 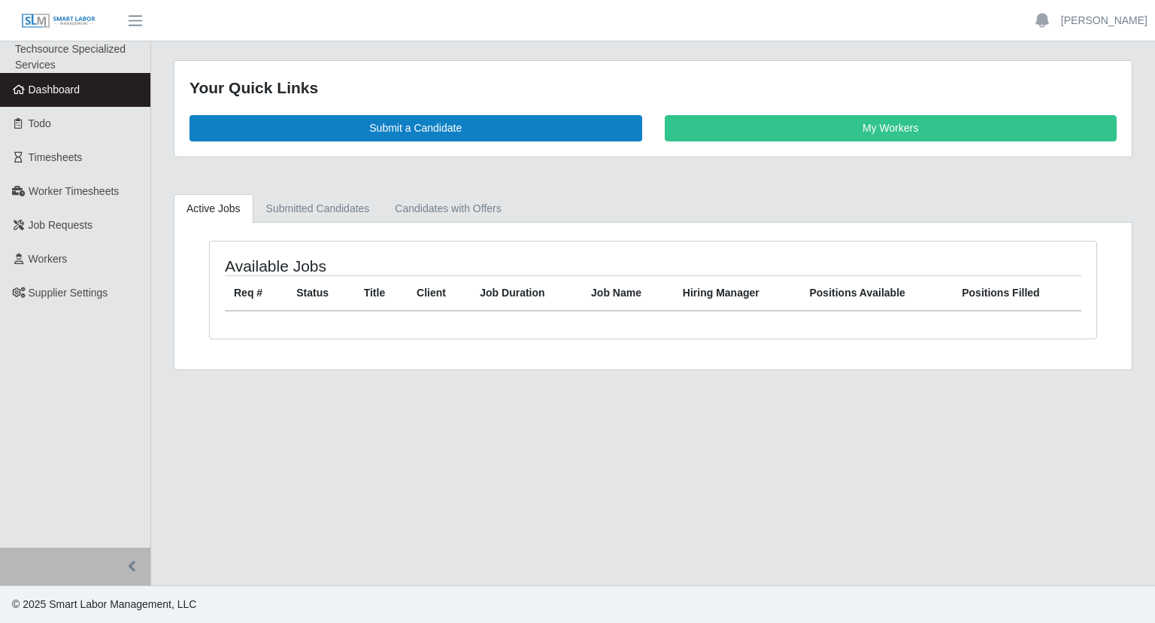 I want to click on th: Req #, so click(x=256, y=293).